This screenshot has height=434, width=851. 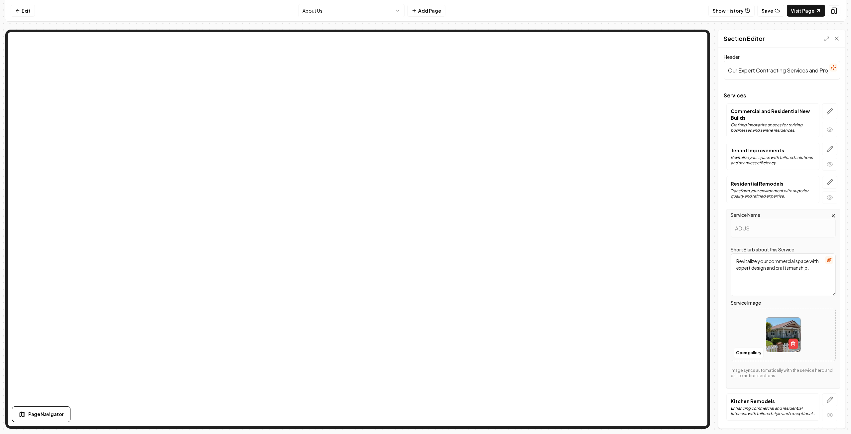 What do you see at coordinates (773, 114) in the screenshot?
I see `p: Commercial and Residential New Builds` at bounding box center [773, 114].